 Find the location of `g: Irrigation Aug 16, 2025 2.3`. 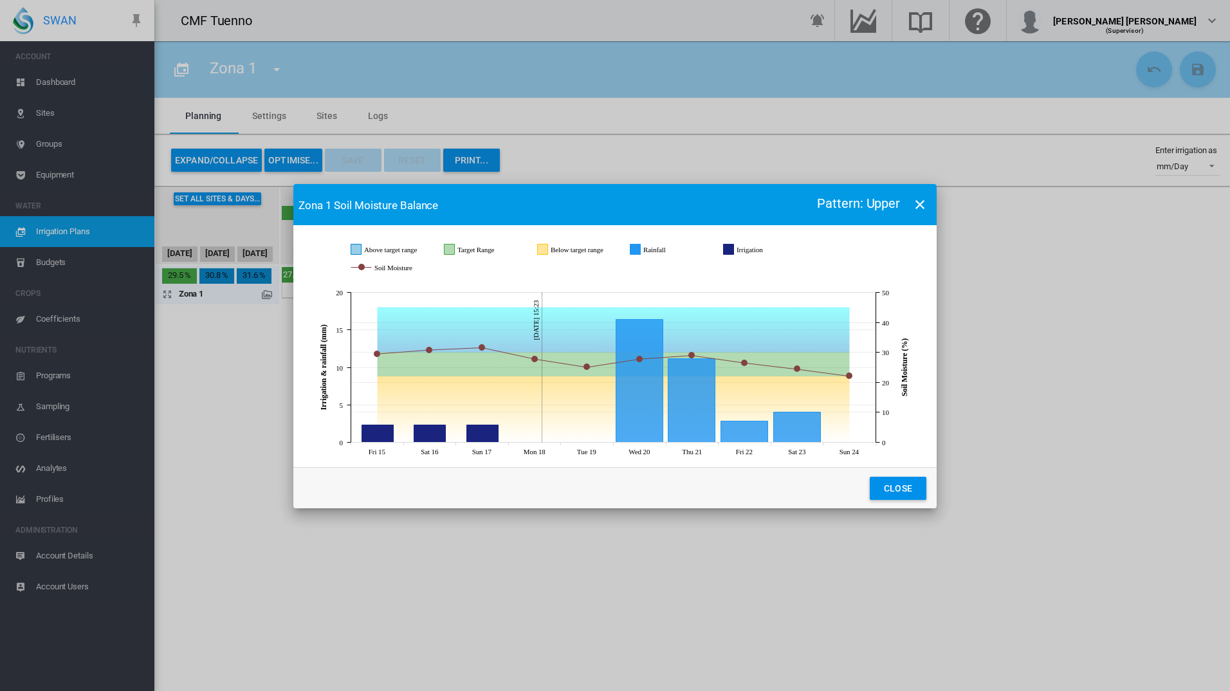

g: Irrigation Aug 16, 2025 2.3 is located at coordinates (430, 434).